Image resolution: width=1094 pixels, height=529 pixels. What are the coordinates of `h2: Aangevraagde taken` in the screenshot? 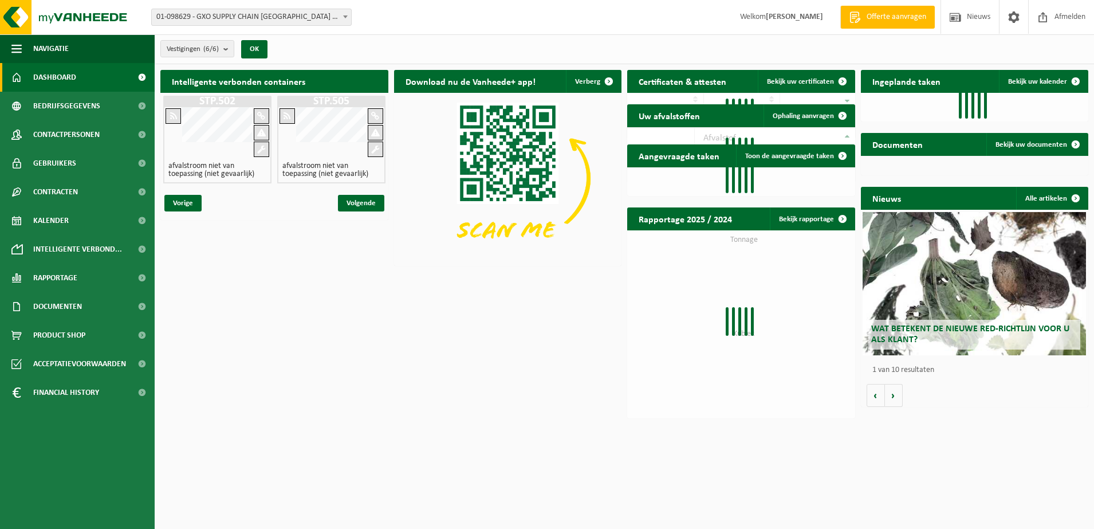 It's located at (679, 155).